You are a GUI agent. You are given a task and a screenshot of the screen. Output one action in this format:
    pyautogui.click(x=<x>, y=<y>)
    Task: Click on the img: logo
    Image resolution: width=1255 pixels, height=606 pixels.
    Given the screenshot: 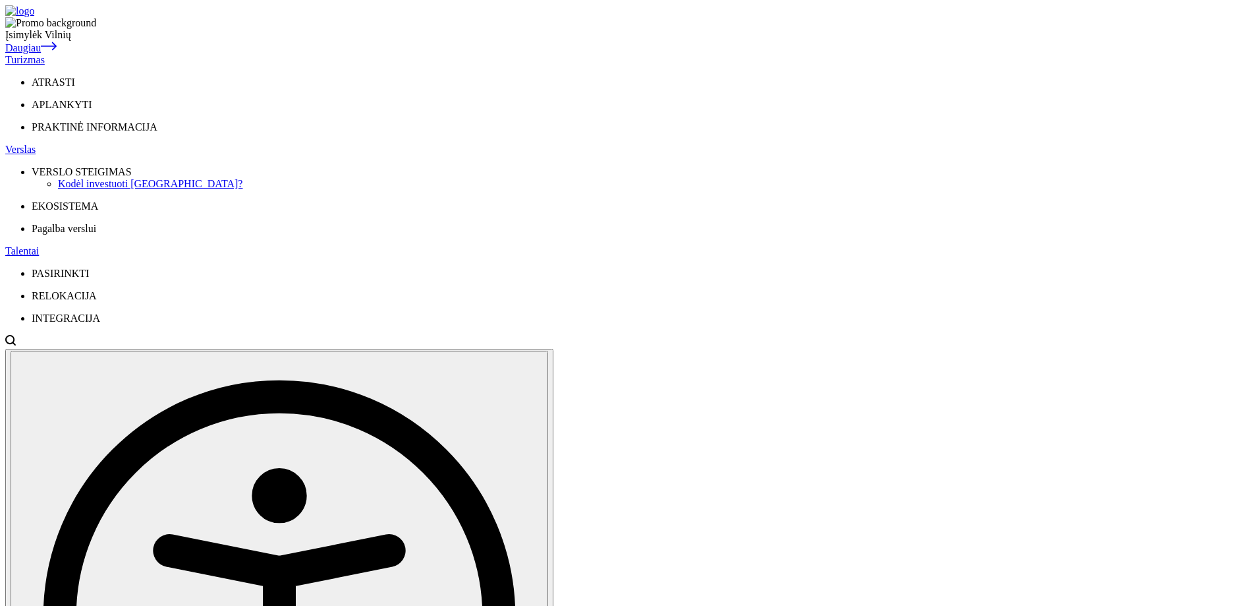 What is the action you would take?
    pyautogui.click(x=20, y=11)
    